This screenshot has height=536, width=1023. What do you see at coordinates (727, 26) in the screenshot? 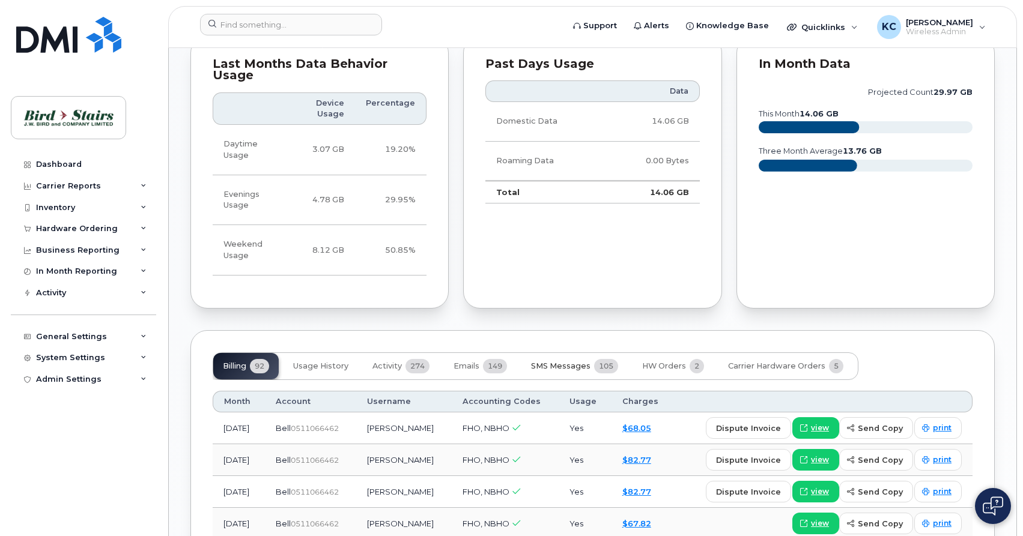
I see `a: Knowledge Base` at bounding box center [727, 26].